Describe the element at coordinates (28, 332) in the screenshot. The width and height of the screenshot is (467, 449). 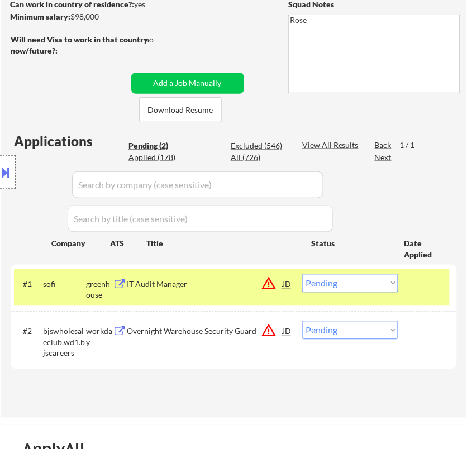
I see `div: #2` at that location.